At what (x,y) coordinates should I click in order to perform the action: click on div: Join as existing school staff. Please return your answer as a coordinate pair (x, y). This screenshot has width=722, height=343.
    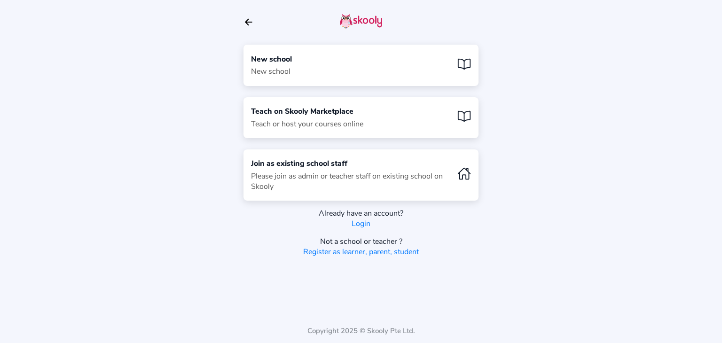
    Looking at the image, I should click on (350, 164).